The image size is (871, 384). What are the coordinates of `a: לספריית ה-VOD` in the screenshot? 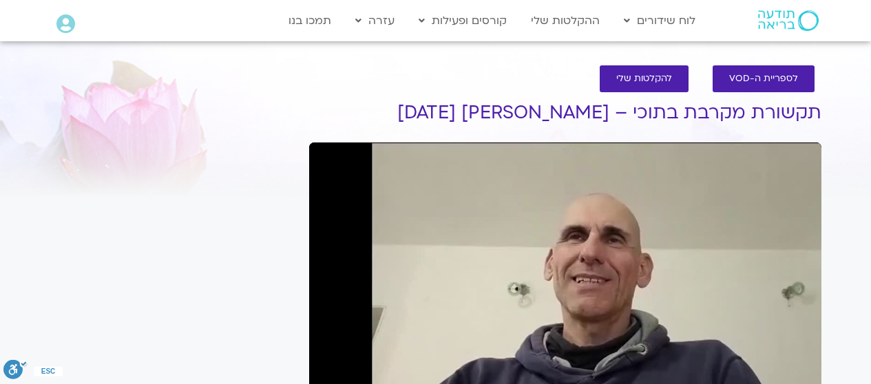 It's located at (764, 78).